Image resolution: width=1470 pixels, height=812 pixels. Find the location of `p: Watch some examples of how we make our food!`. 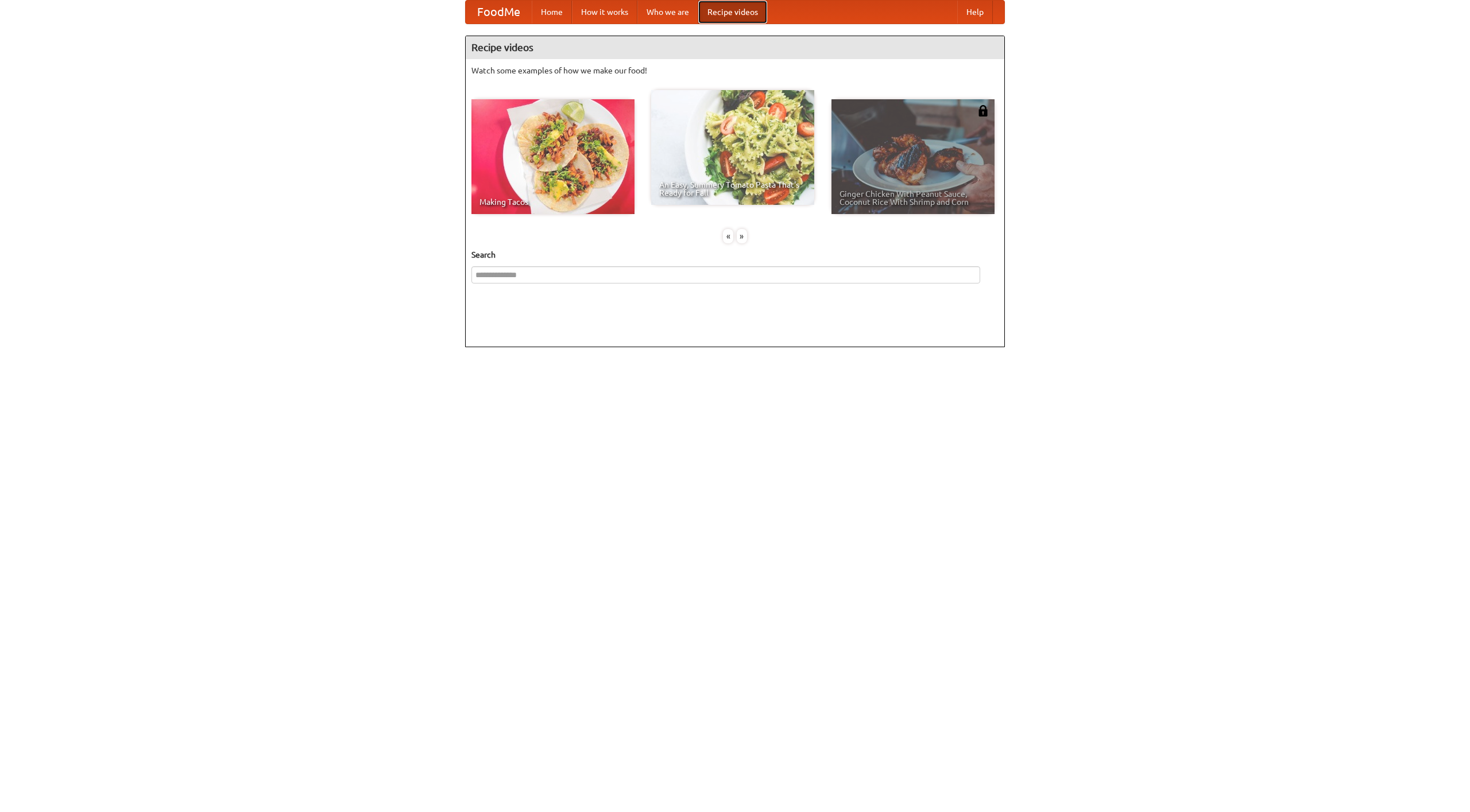

p: Watch some examples of how we make our food! is located at coordinates (735, 71).